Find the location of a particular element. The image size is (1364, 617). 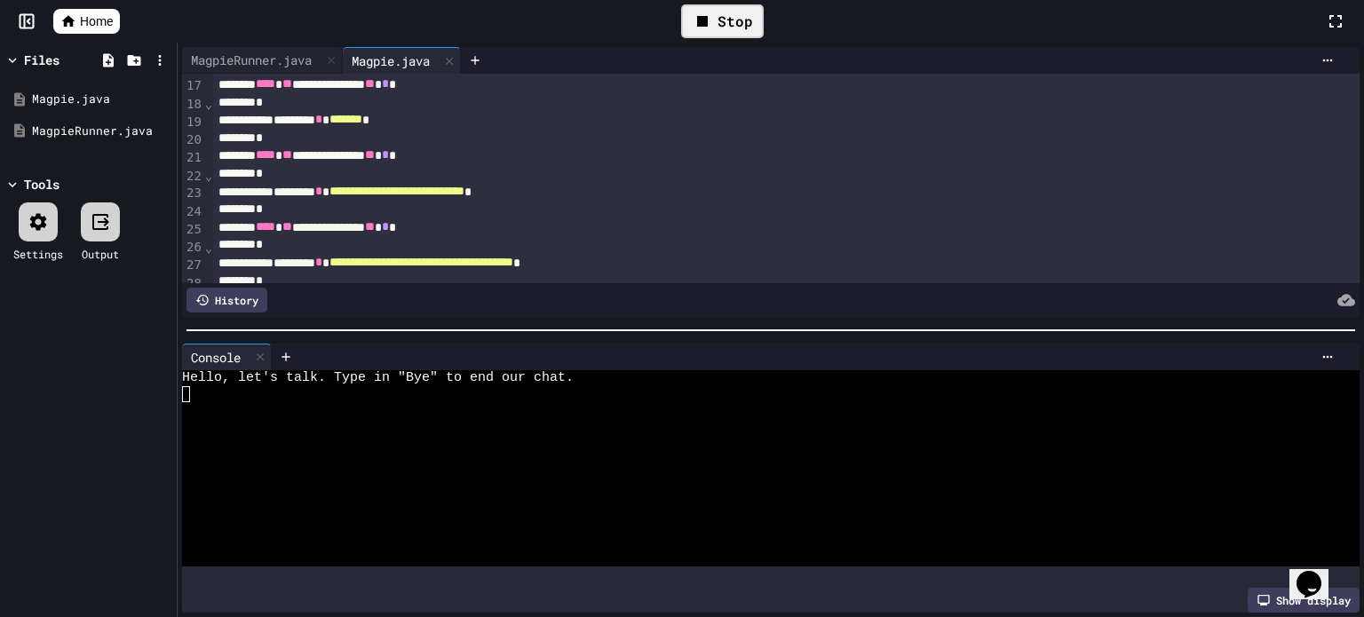

div: 28 is located at coordinates (193, 284).